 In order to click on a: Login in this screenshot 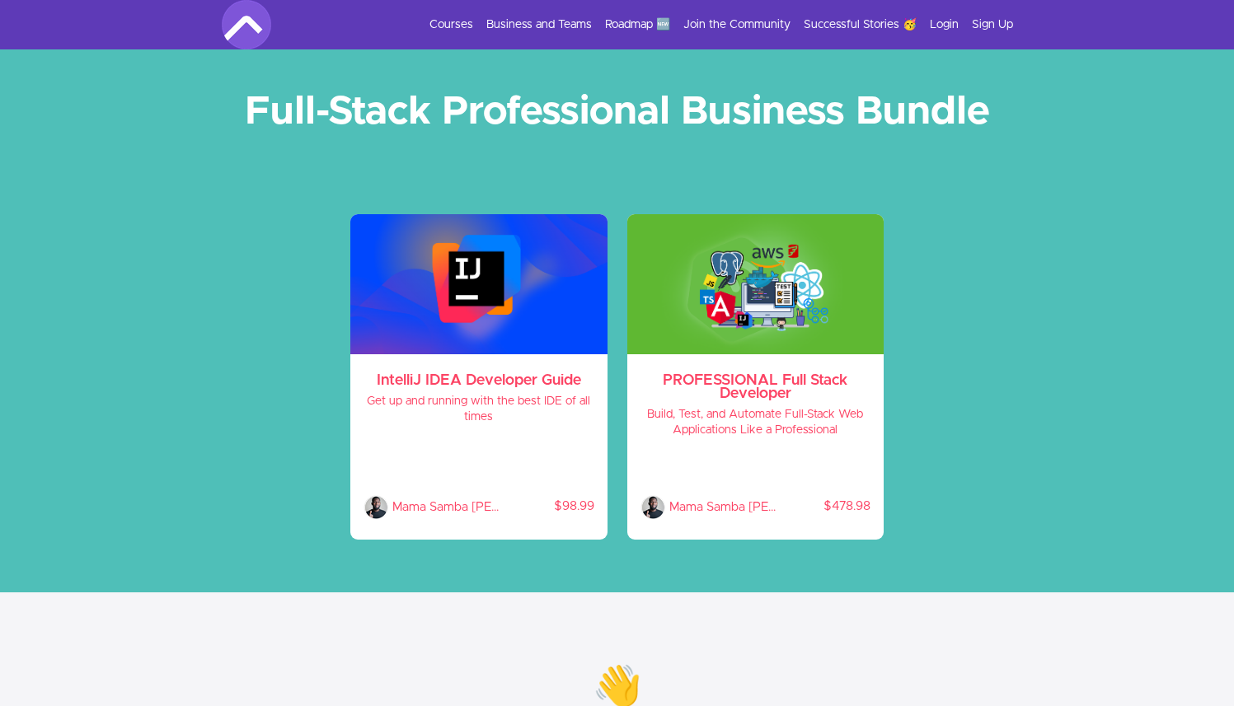, I will do `click(944, 25)`.